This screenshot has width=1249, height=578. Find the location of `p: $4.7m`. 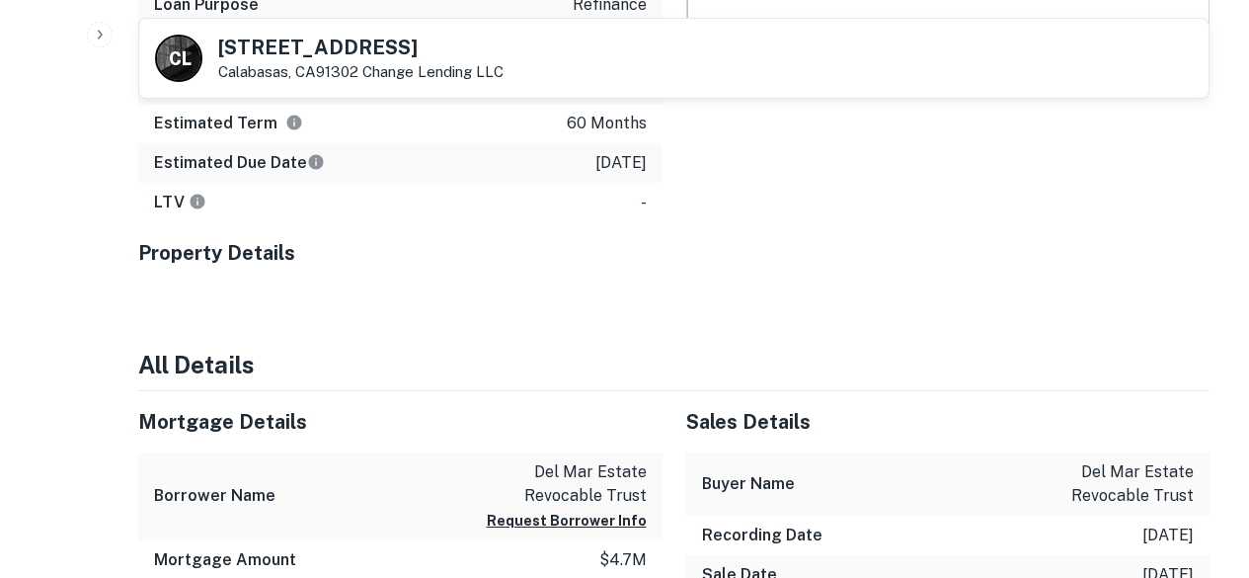

p: $4.7m is located at coordinates (623, 560).